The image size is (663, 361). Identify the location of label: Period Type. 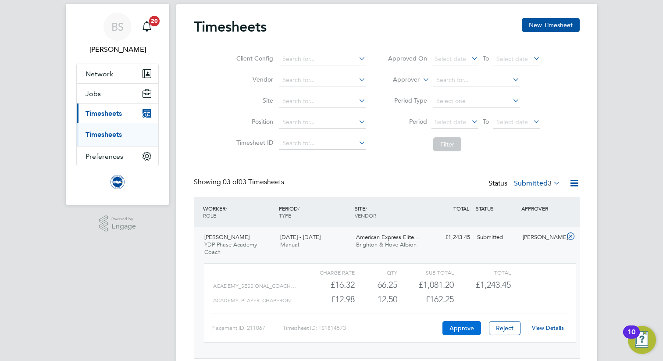
(407, 100).